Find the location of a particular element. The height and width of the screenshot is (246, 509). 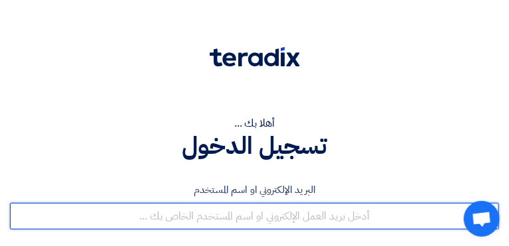

img: Teradix logo is located at coordinates (255, 57).